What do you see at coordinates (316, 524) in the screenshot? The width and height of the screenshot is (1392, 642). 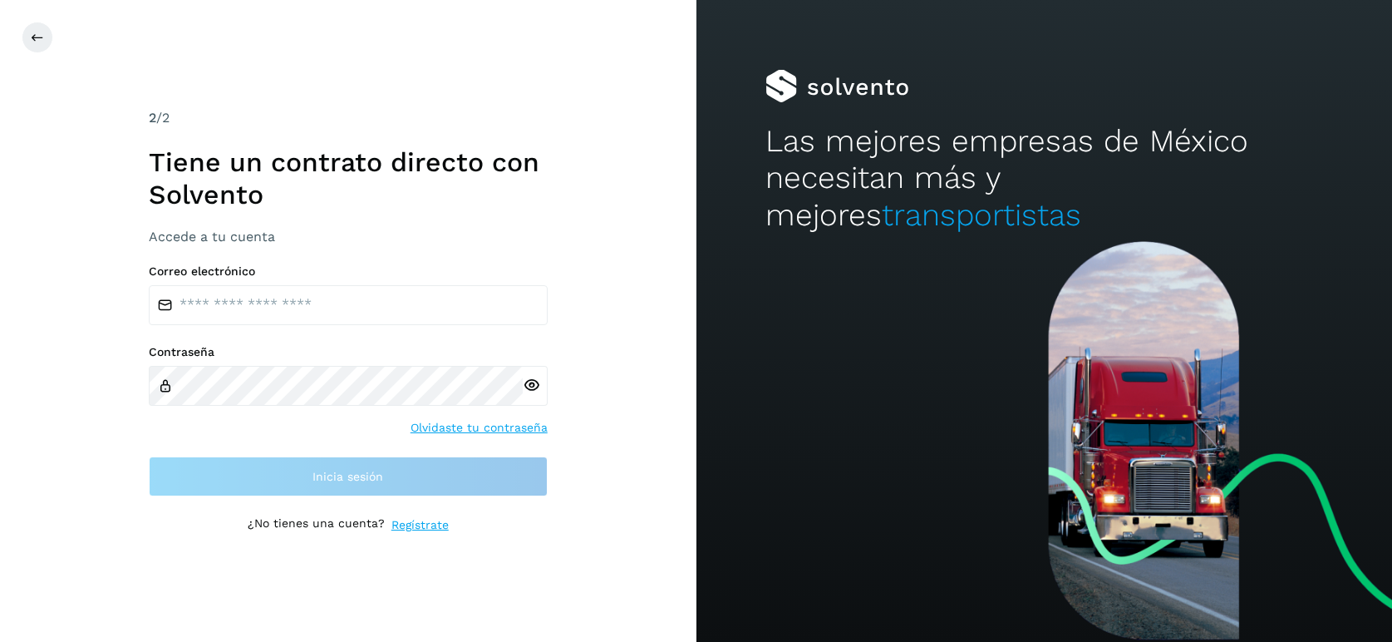 I see `p: ¿No tienes una cuenta?` at bounding box center [316, 524].